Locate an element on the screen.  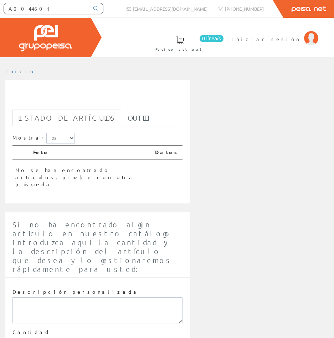
span: Pedido actual is located at coordinates (180, 49).